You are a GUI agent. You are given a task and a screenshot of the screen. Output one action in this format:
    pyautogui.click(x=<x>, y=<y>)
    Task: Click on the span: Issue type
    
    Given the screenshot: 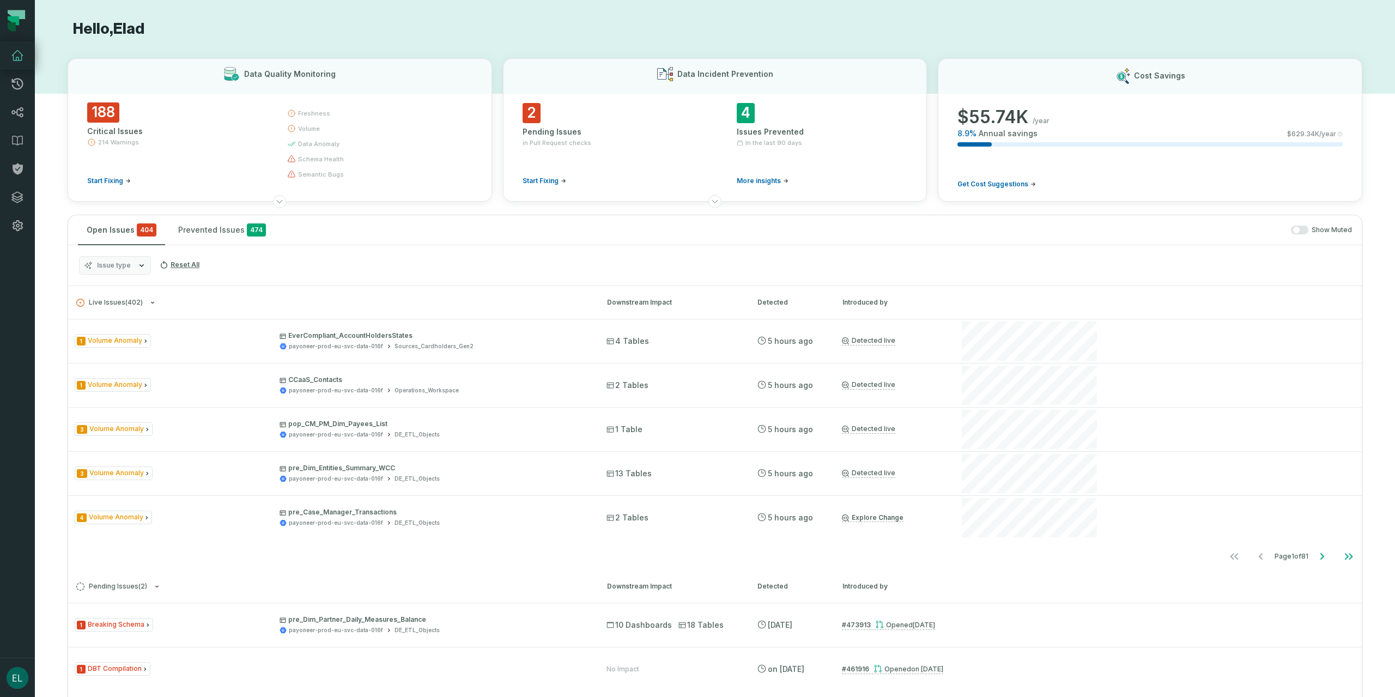 What is the action you would take?
    pyautogui.click(x=114, y=265)
    